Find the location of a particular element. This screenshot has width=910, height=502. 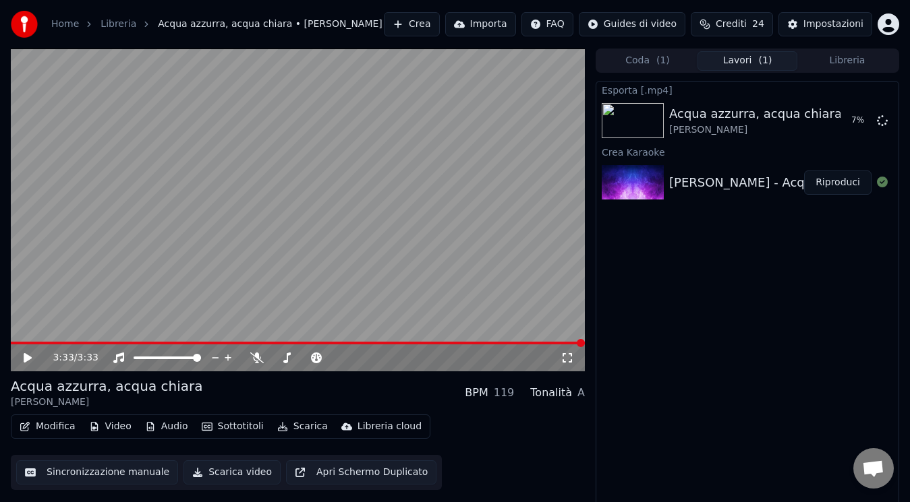

nav: breadcrumb is located at coordinates (216, 24).